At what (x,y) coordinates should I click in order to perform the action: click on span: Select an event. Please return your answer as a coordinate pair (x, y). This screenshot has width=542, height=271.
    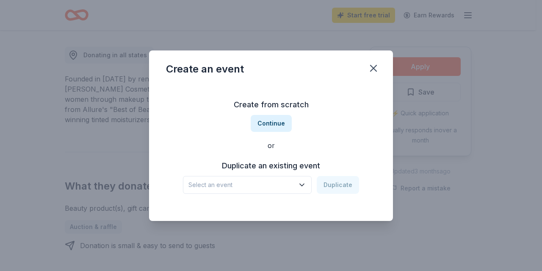
    Looking at the image, I should click on (241, 185).